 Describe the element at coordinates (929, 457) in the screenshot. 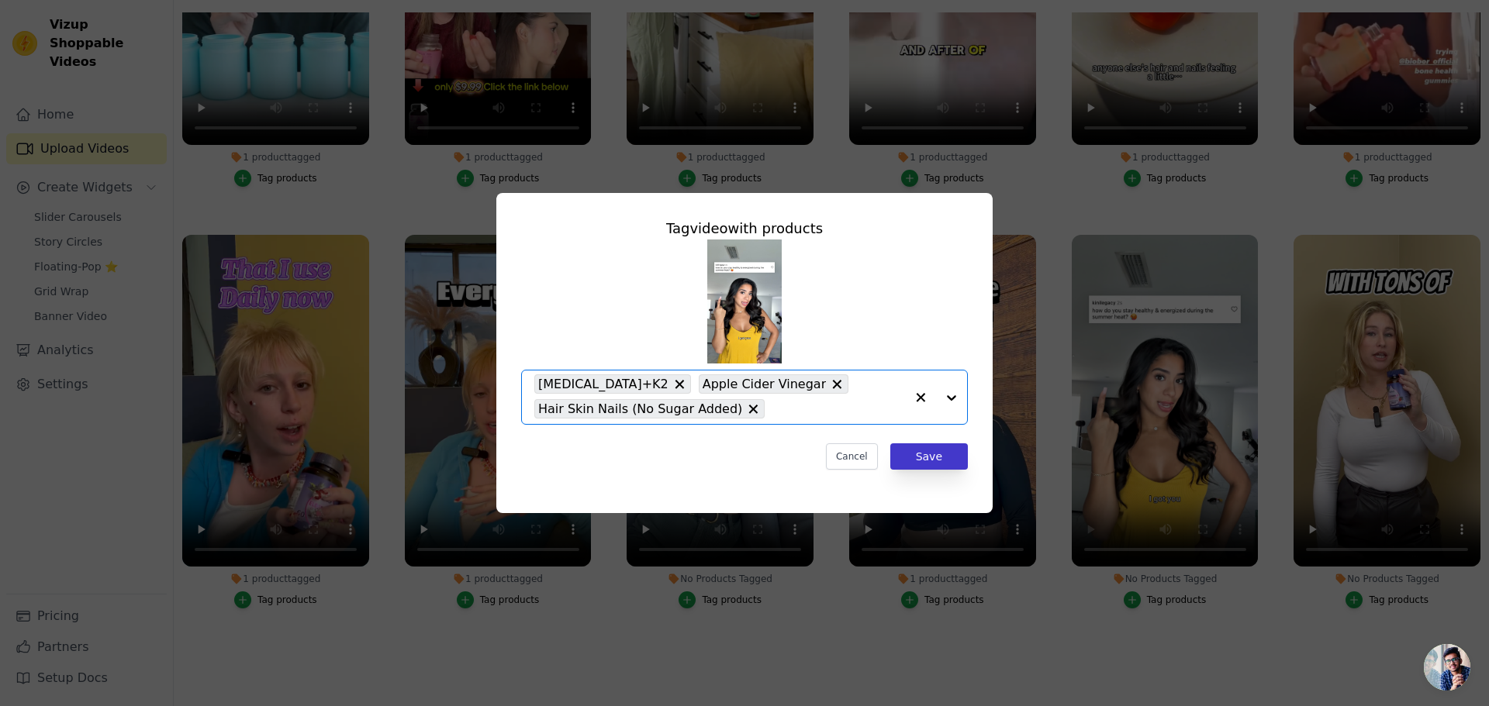

I see `button: Save` at that location.